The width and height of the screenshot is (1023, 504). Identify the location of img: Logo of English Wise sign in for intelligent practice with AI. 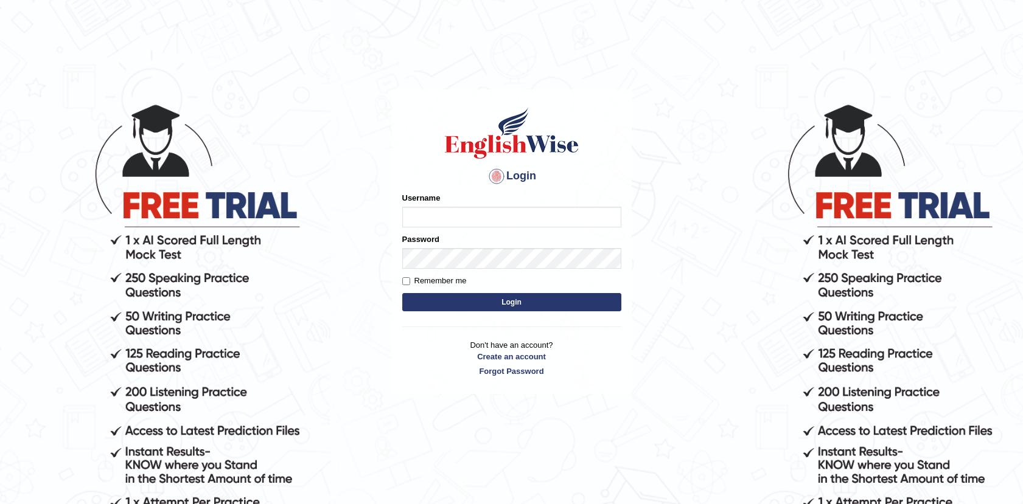
(512, 133).